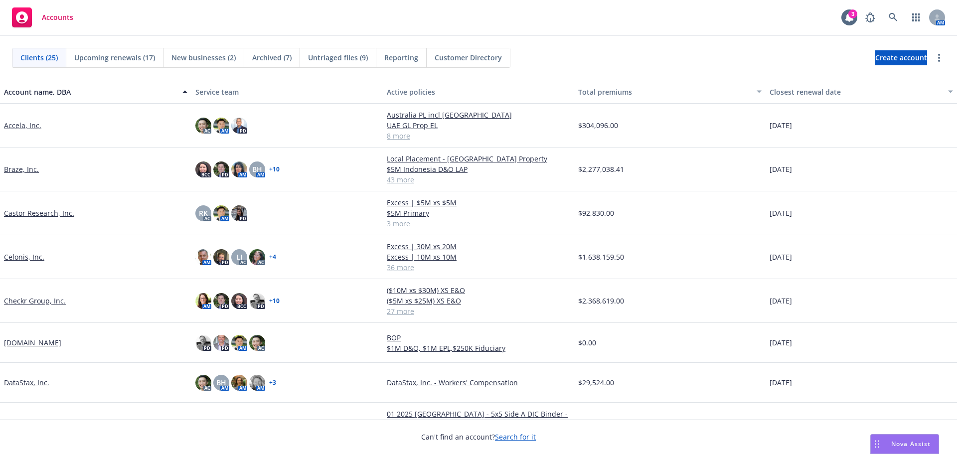 The height and width of the screenshot is (454, 957). What do you see at coordinates (515, 437) in the screenshot?
I see `a: Search for it` at bounding box center [515, 437].